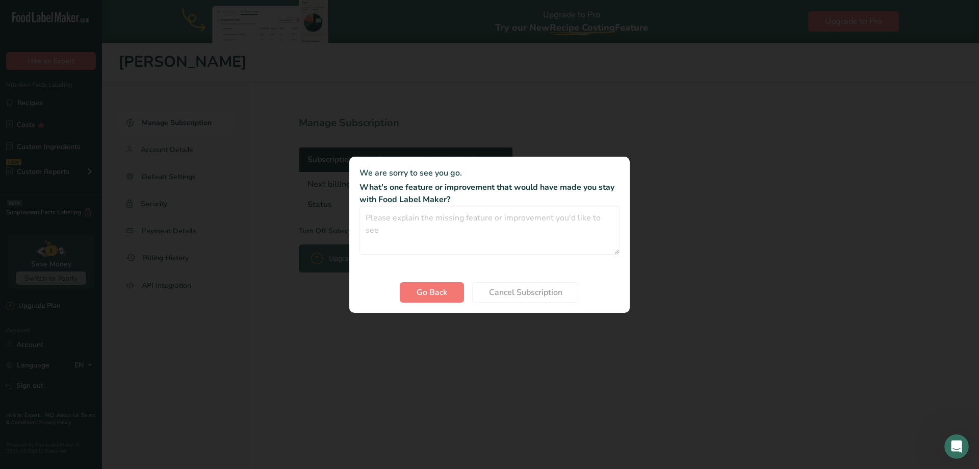  Describe the element at coordinates (490, 173) in the screenshot. I see `p: We are sorry to see you go.` at that location.